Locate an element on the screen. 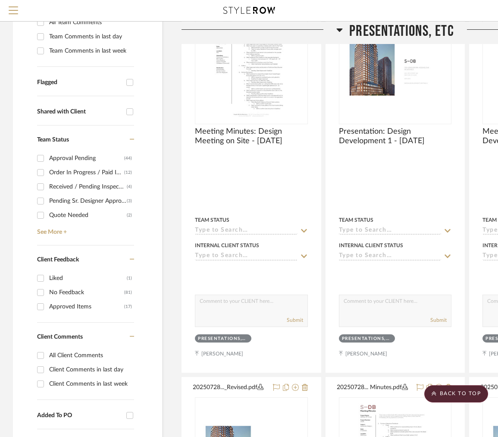 The image size is (498, 437). span: Team Status is located at coordinates (53, 140).